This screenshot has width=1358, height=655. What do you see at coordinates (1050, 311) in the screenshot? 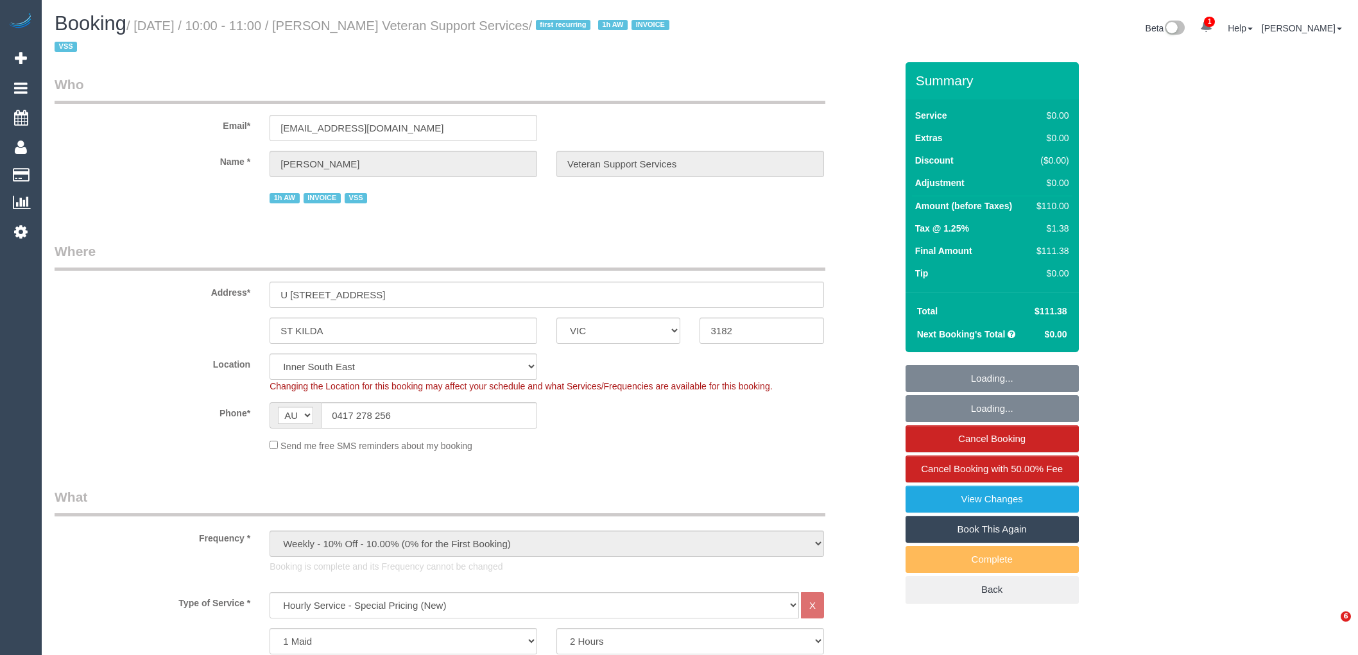
I see `span: $111.38` at bounding box center [1050, 311].